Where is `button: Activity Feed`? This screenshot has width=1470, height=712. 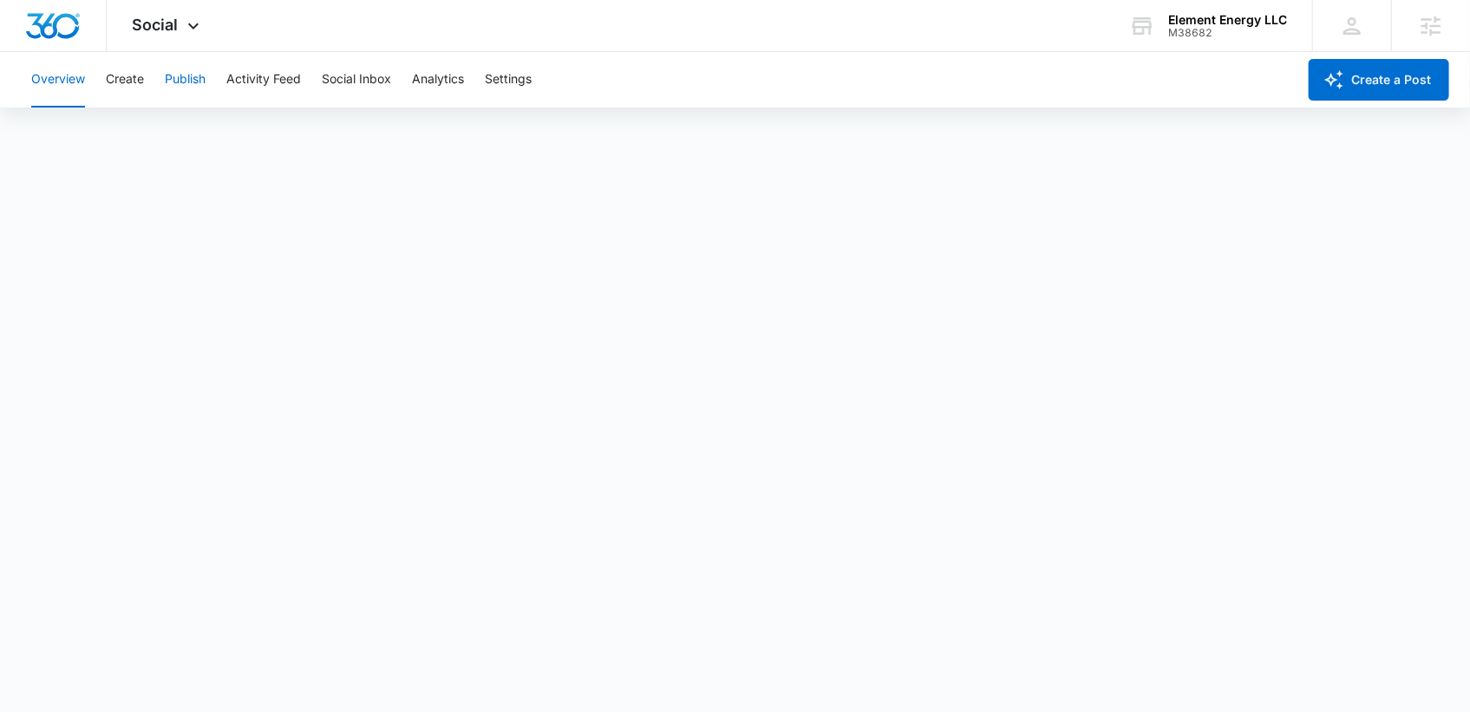
button: Activity Feed is located at coordinates (264, 80).